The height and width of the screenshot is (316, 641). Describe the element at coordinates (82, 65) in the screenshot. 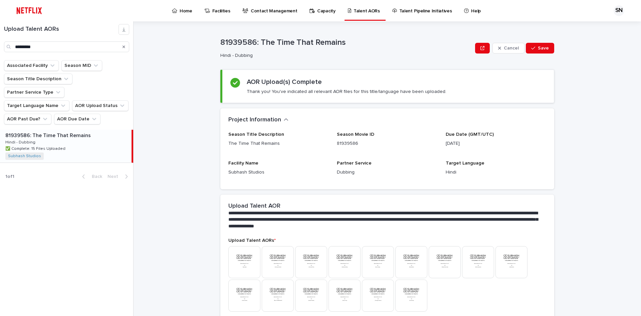

I see `button: Season MID` at that location.